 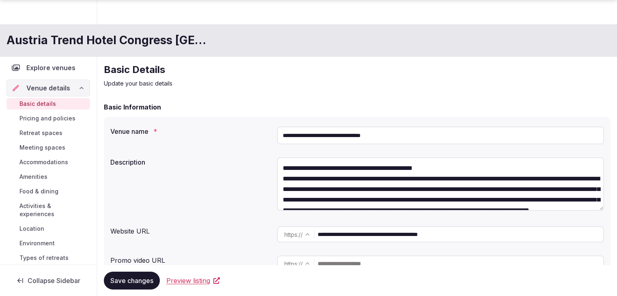 I want to click on span: Basic details, so click(x=38, y=104).